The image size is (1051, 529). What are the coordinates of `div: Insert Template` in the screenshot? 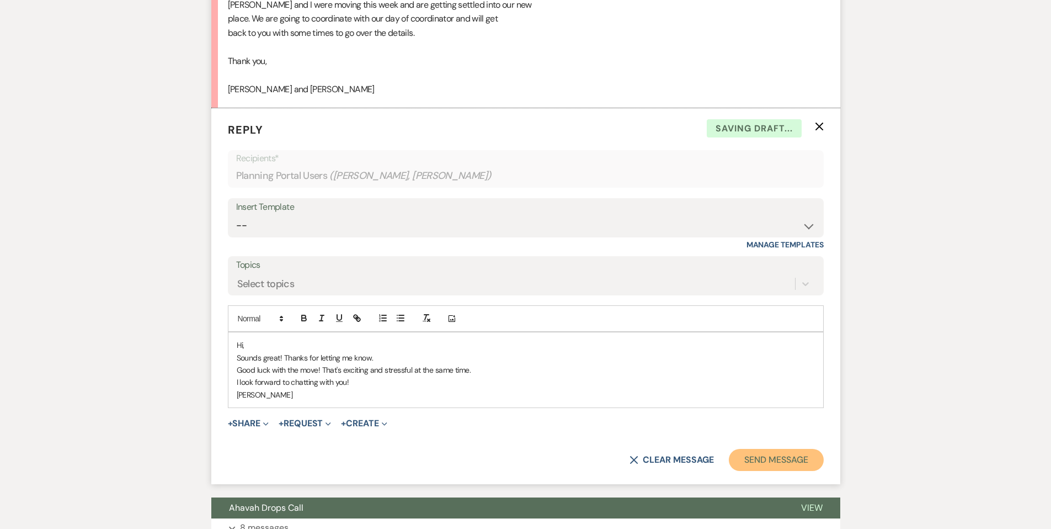 It's located at (526, 207).